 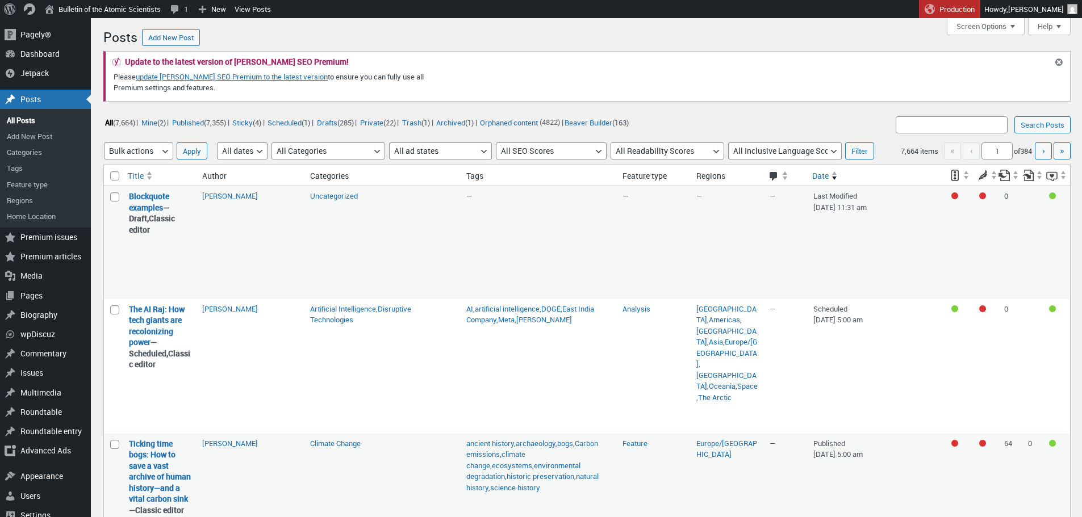 I want to click on a: Uncategorized, so click(x=334, y=196).